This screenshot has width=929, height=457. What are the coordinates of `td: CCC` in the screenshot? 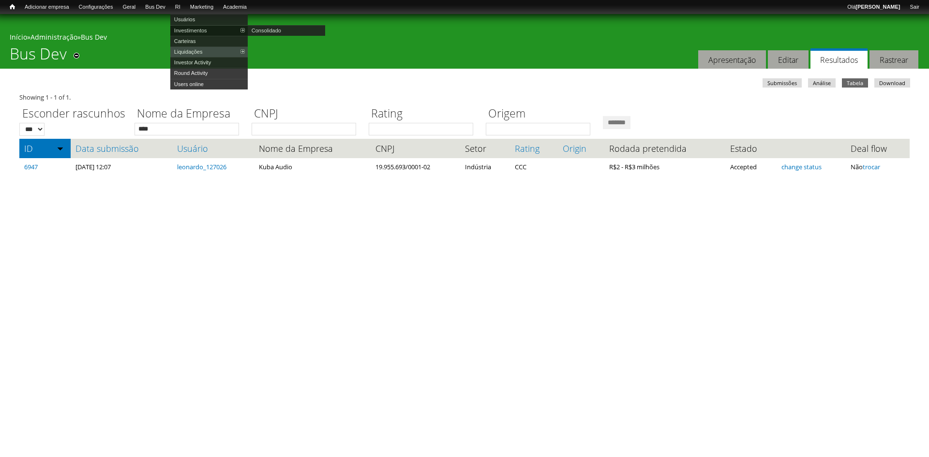 It's located at (534, 167).